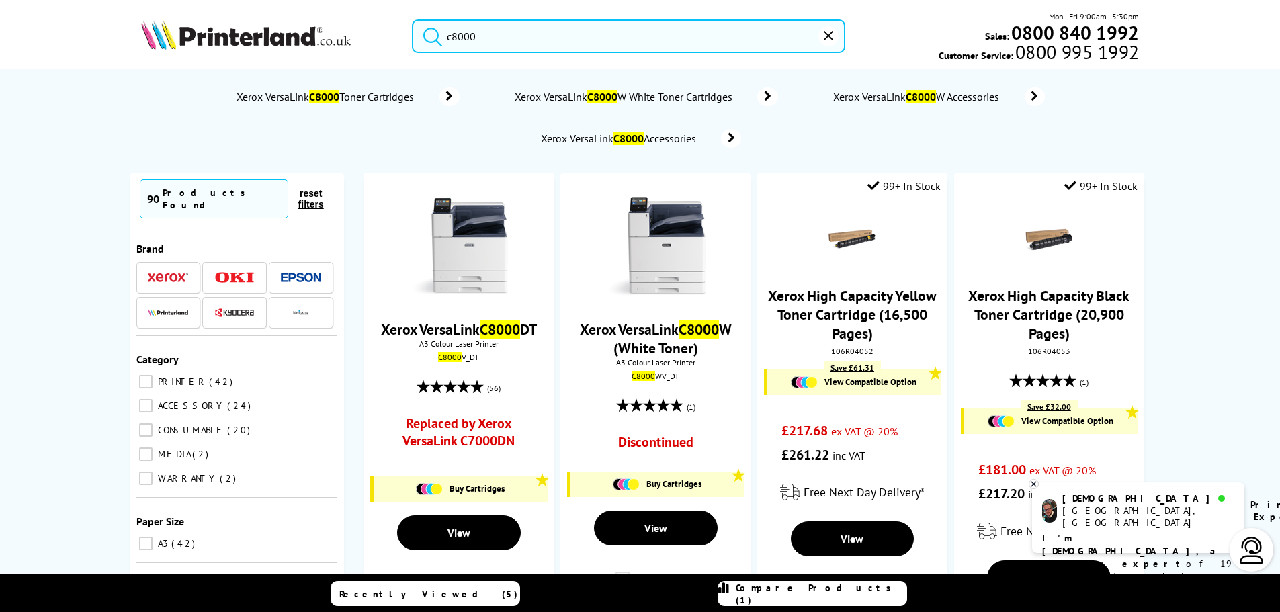  What do you see at coordinates (619, 138) in the screenshot?
I see `span: Xerox VersaLink Accessories` at bounding box center [619, 138].